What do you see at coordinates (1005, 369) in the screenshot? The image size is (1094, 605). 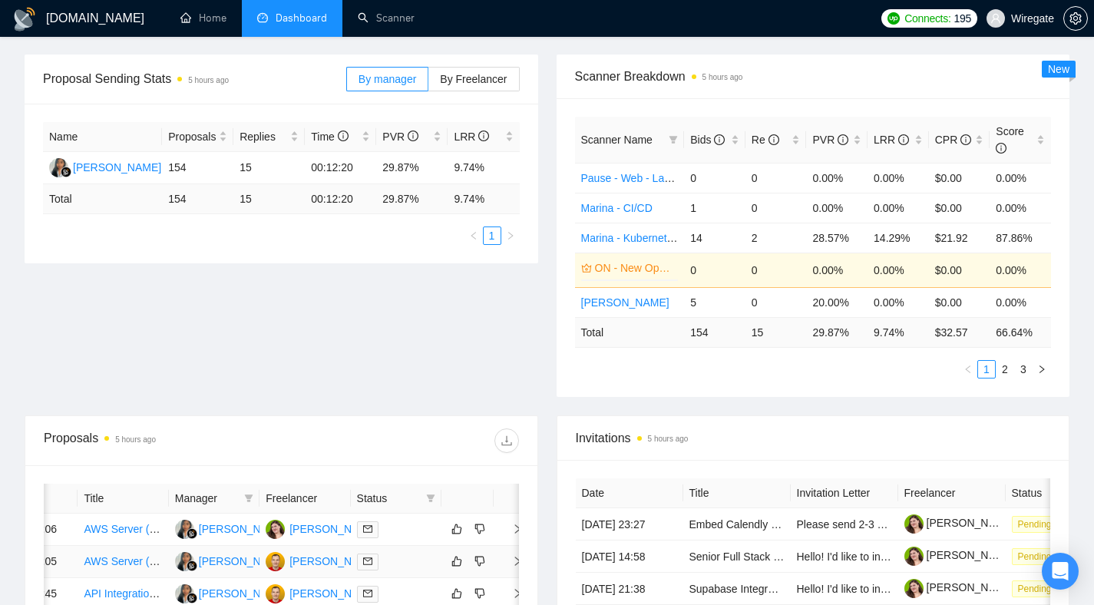 I see `a: 2` at bounding box center [1005, 369].